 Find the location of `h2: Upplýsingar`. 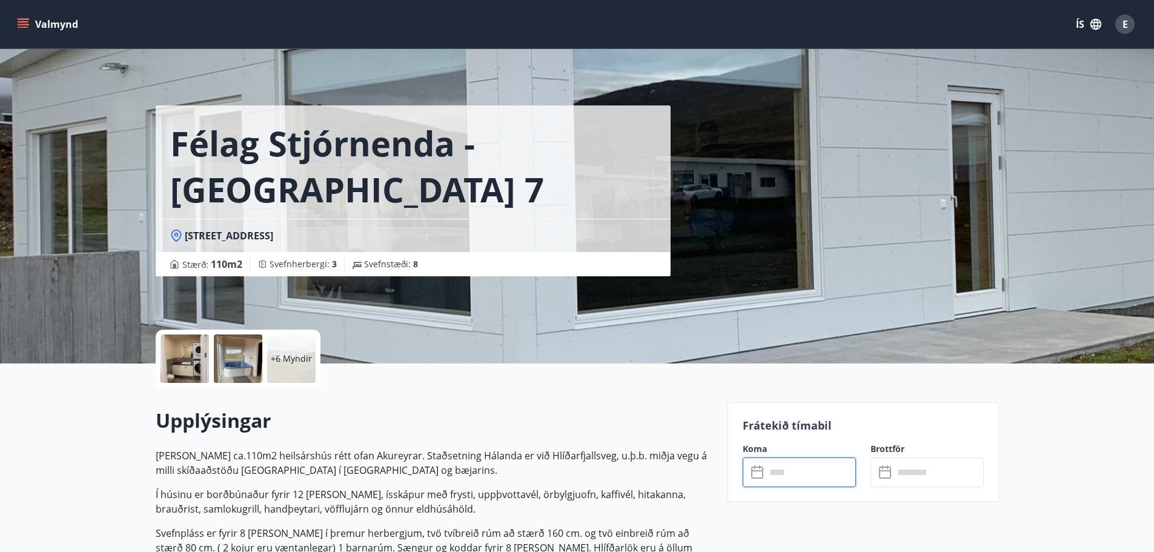

h2: Upplýsingar is located at coordinates (434, 420).